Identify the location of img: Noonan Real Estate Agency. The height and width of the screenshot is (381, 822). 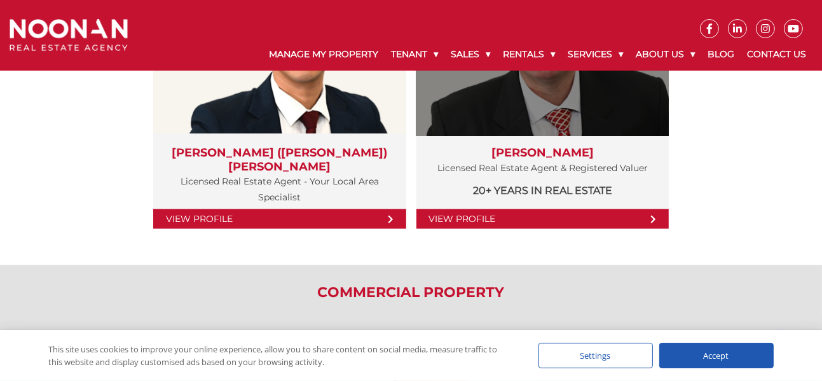
(69, 35).